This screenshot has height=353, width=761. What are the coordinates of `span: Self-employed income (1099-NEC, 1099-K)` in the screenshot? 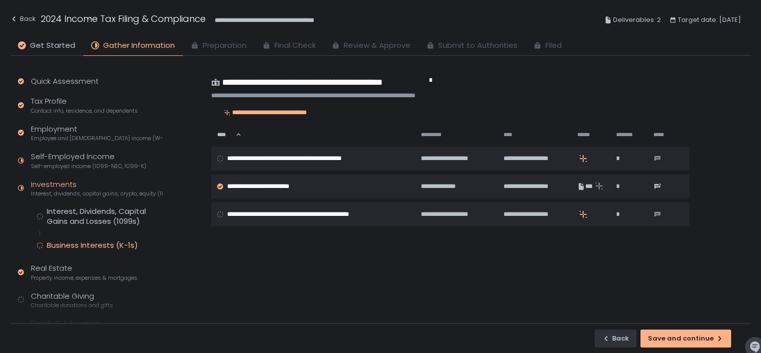 It's located at (89, 166).